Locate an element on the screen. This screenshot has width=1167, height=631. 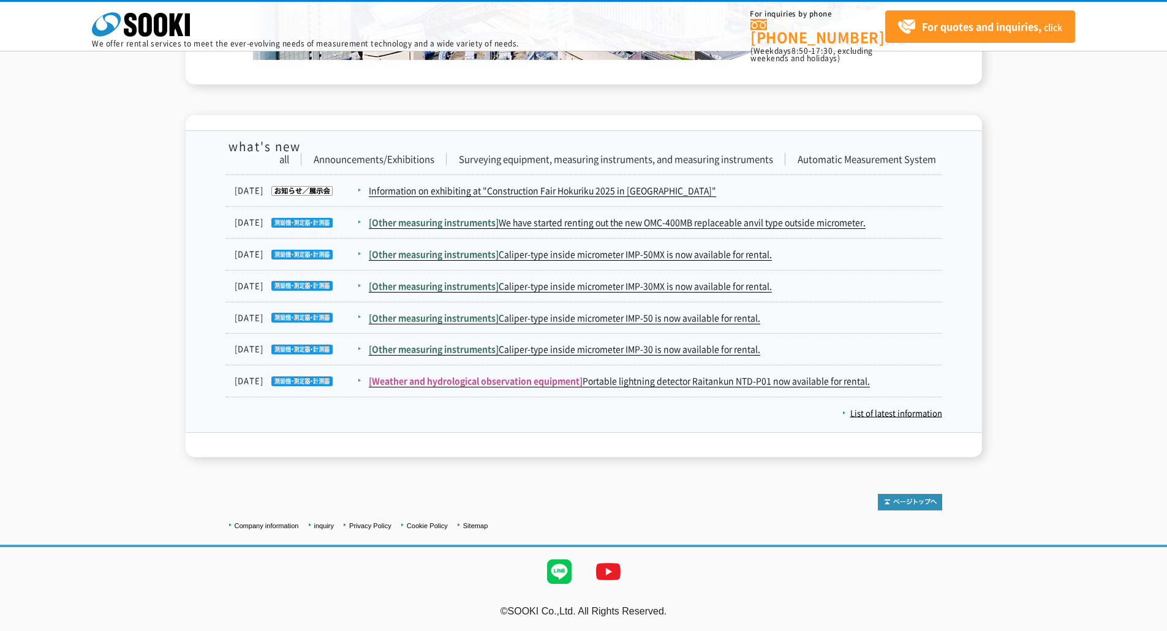
font: Caliper-type inside micrometer IMP-30 is now available for rental. is located at coordinates (629, 349).